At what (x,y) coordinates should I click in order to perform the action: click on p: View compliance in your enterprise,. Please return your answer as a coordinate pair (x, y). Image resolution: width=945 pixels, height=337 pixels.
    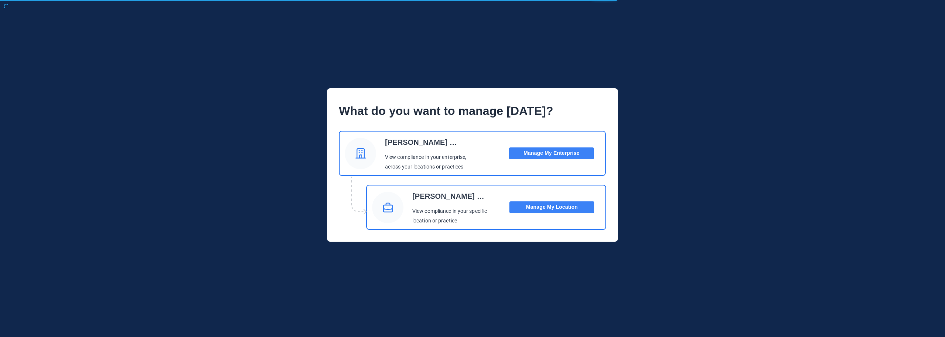
    Looking at the image, I should click on (426, 157).